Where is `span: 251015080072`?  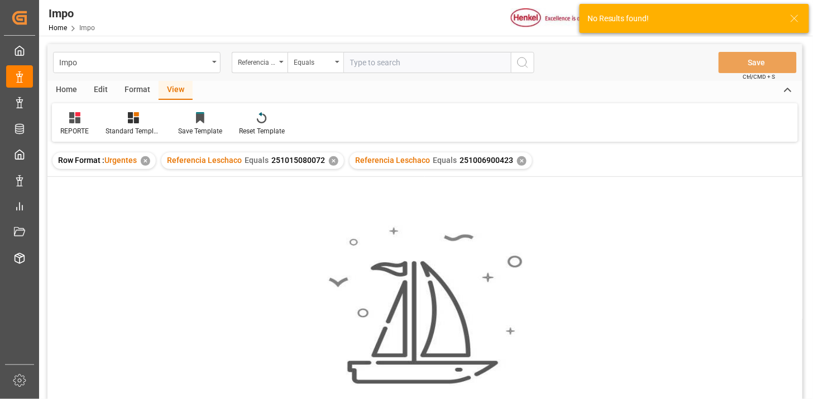 span: 251015080072 is located at coordinates (298, 160).